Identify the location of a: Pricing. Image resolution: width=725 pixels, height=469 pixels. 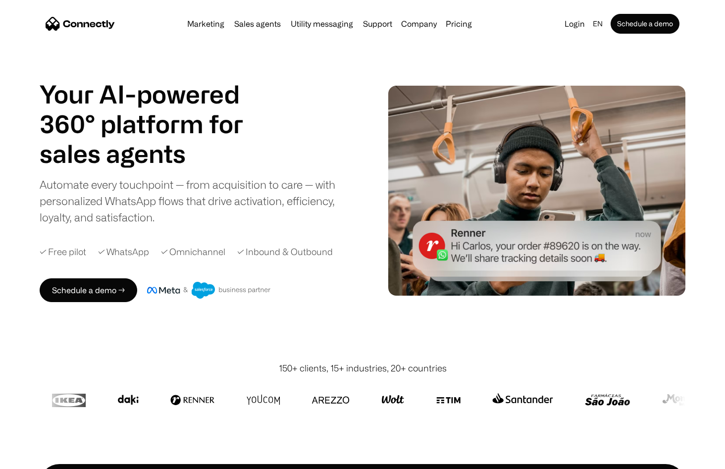
(458, 24).